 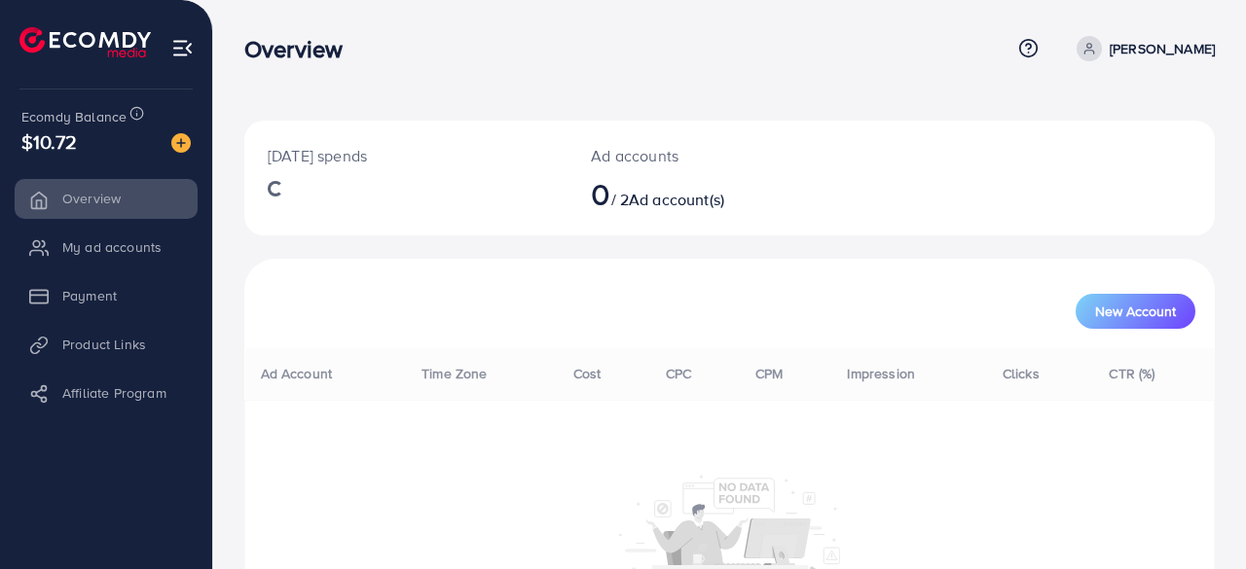 I want to click on img: logo, so click(x=85, y=42).